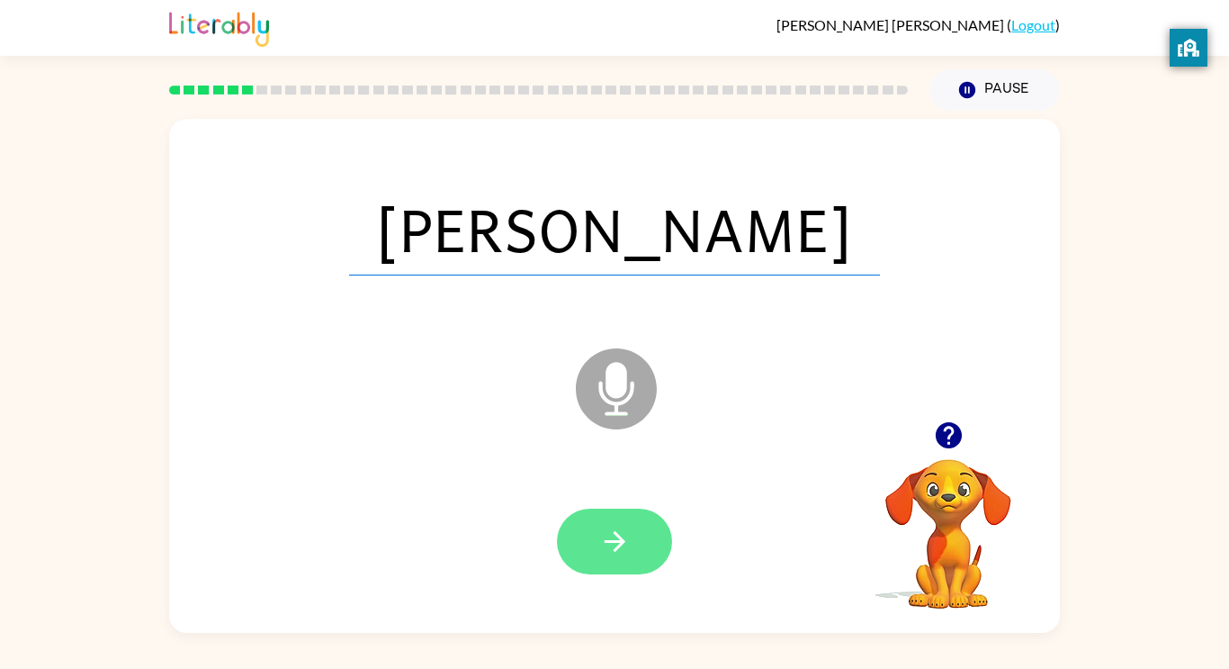 This screenshot has width=1229, height=669. I want to click on a: Logout, so click(1033, 24).